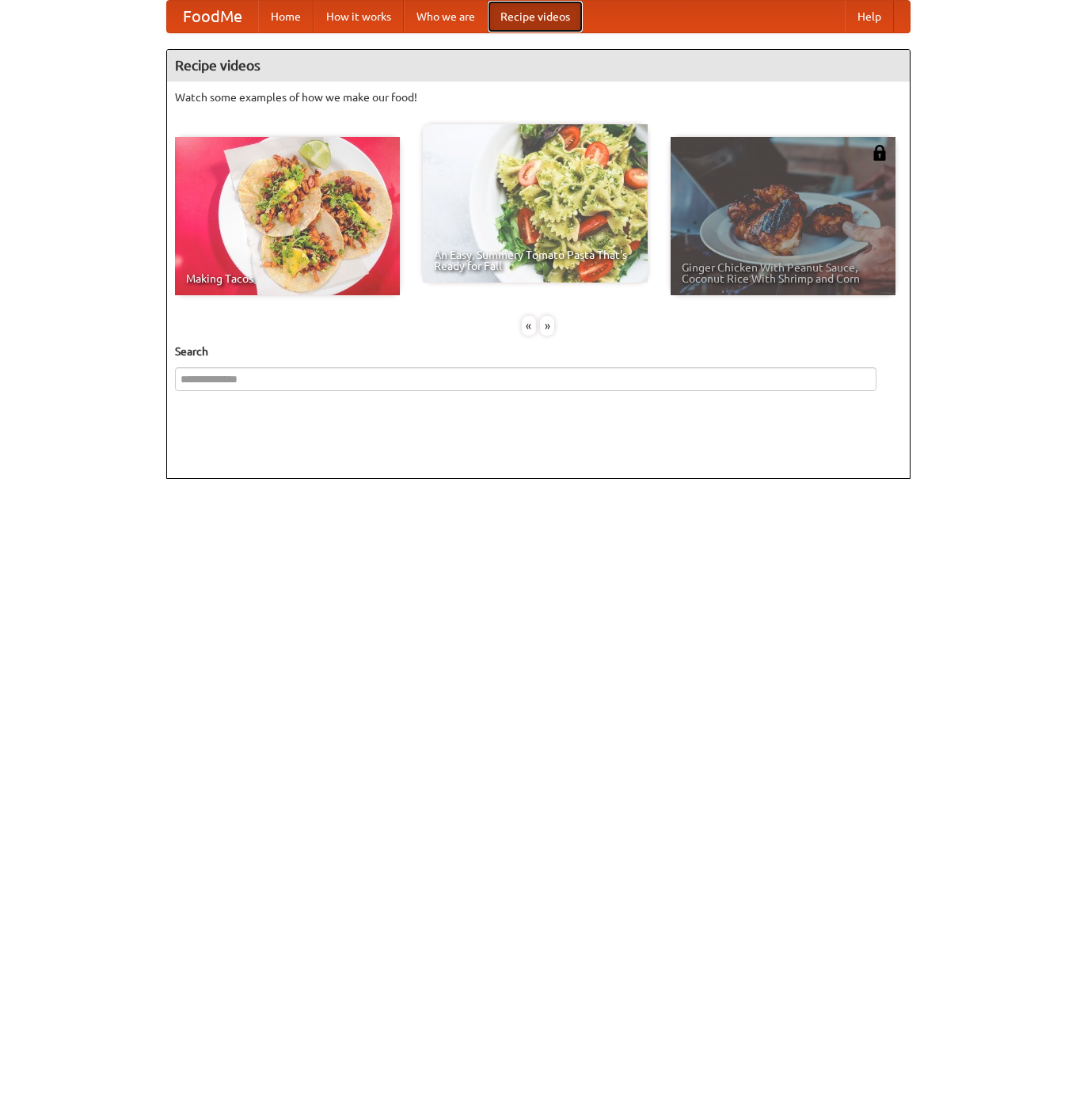  Describe the element at coordinates (287, 216) in the screenshot. I see `a: Making Tacos` at that location.